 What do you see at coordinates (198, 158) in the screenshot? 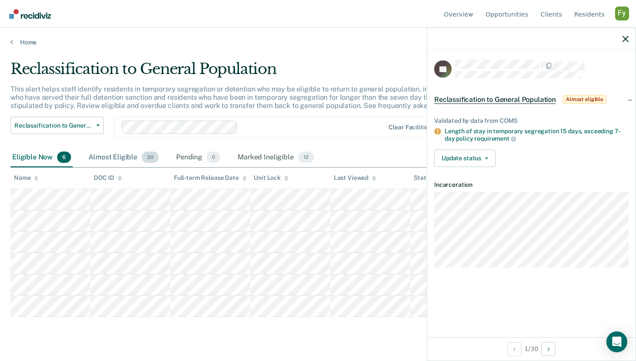
I see `div: Pending` at bounding box center [198, 158].